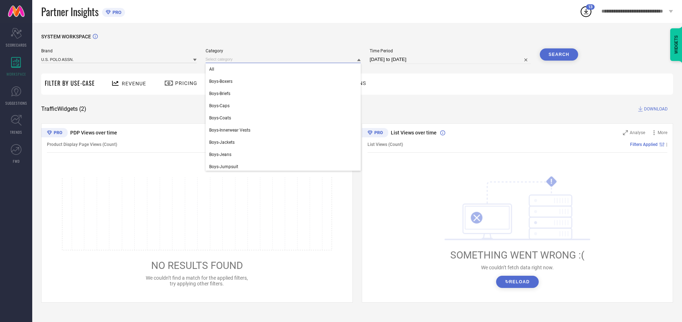 The image size is (682, 322). Describe the element at coordinates (220, 94) in the screenshot. I see `span: Boys-Briefs` at that location.